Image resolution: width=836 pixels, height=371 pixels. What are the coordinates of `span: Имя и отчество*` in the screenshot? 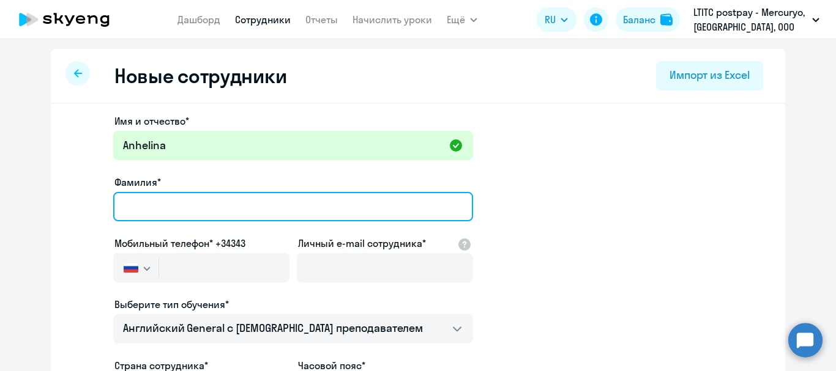 It's located at (152, 121).